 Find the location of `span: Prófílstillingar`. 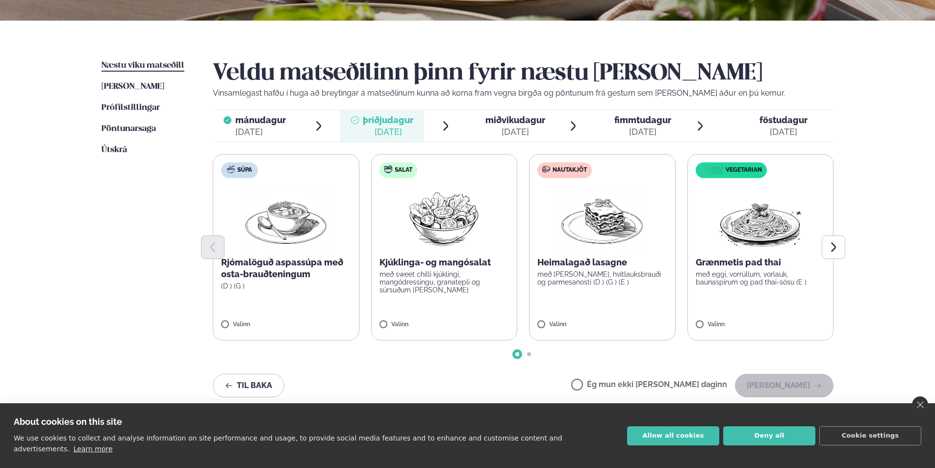

span: Prófílstillingar is located at coordinates (130, 107).